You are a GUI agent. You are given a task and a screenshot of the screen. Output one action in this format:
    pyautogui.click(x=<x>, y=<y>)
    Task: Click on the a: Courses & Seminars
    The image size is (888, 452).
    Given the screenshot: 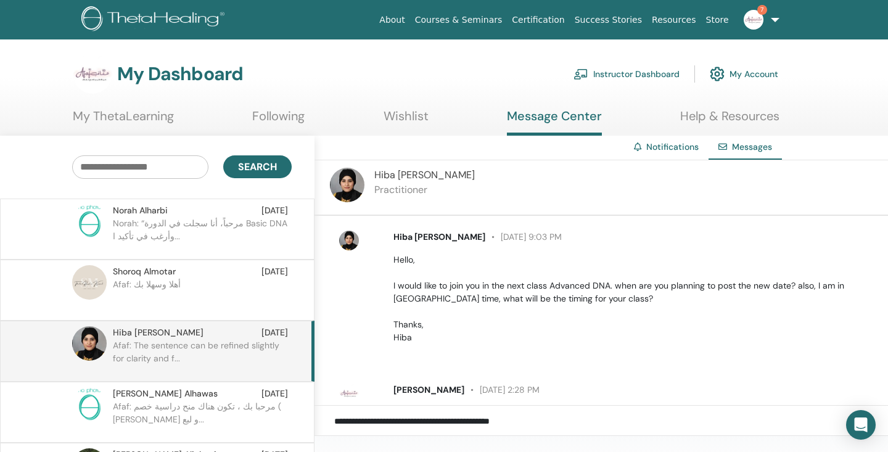 What is the action you would take?
    pyautogui.click(x=459, y=20)
    